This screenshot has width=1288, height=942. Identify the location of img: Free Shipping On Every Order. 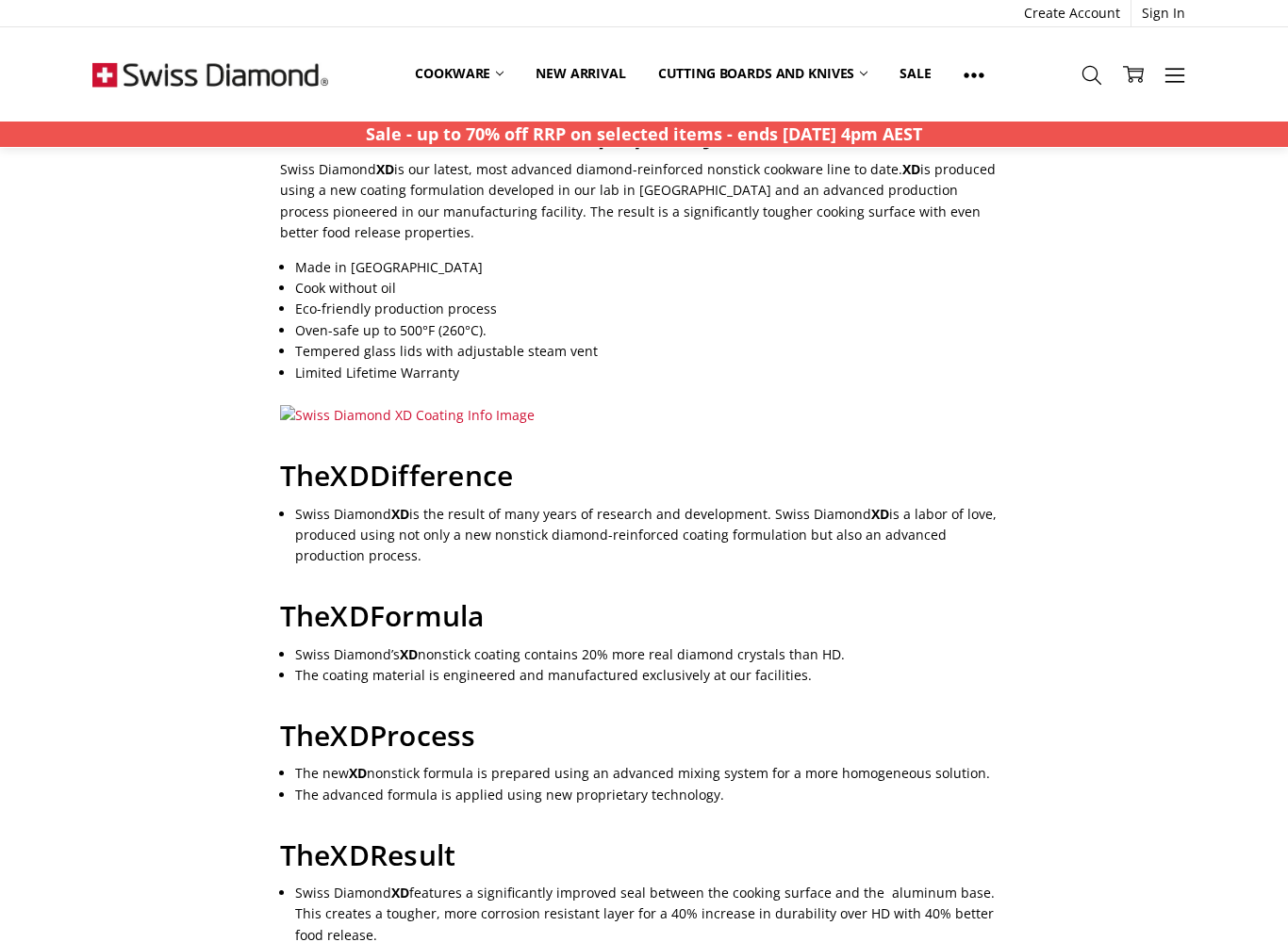
(210, 75).